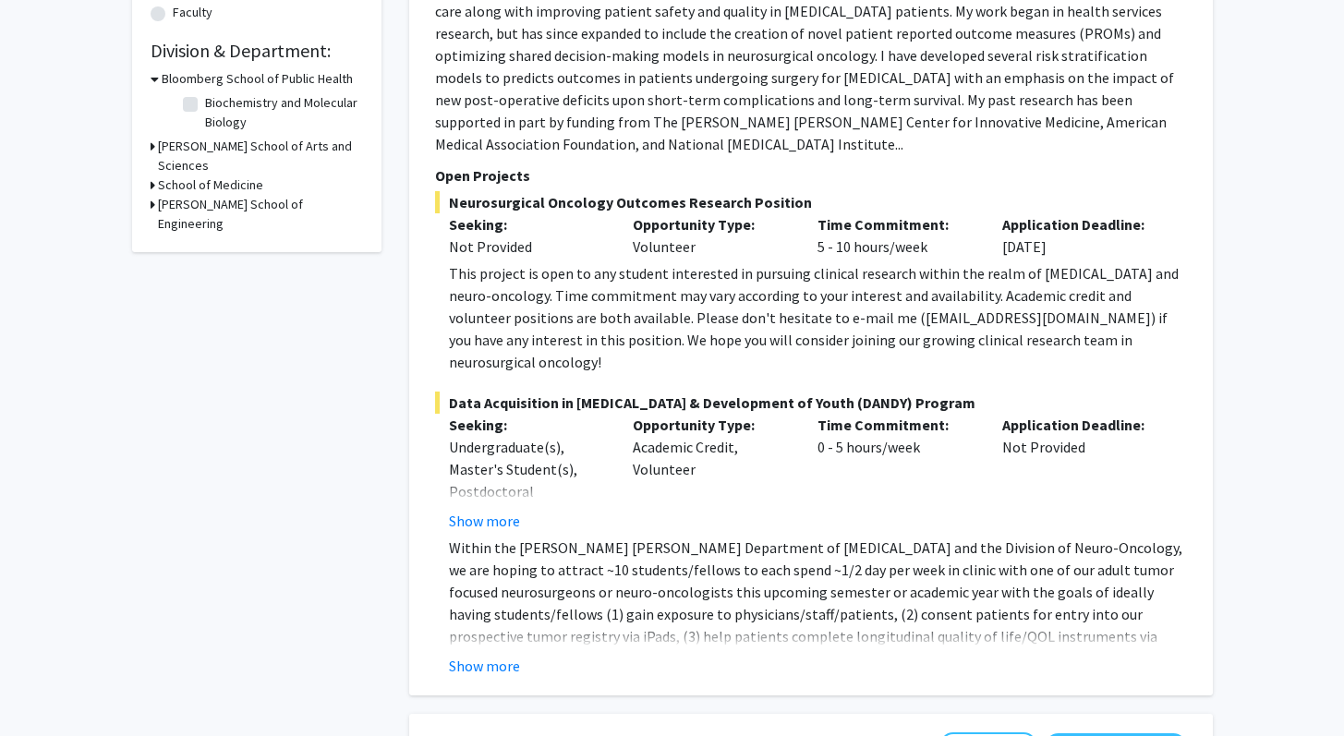 Image resolution: width=1344 pixels, height=736 pixels. What do you see at coordinates (192, 12) in the screenshot?
I see `label: Faculty` at bounding box center [192, 12].